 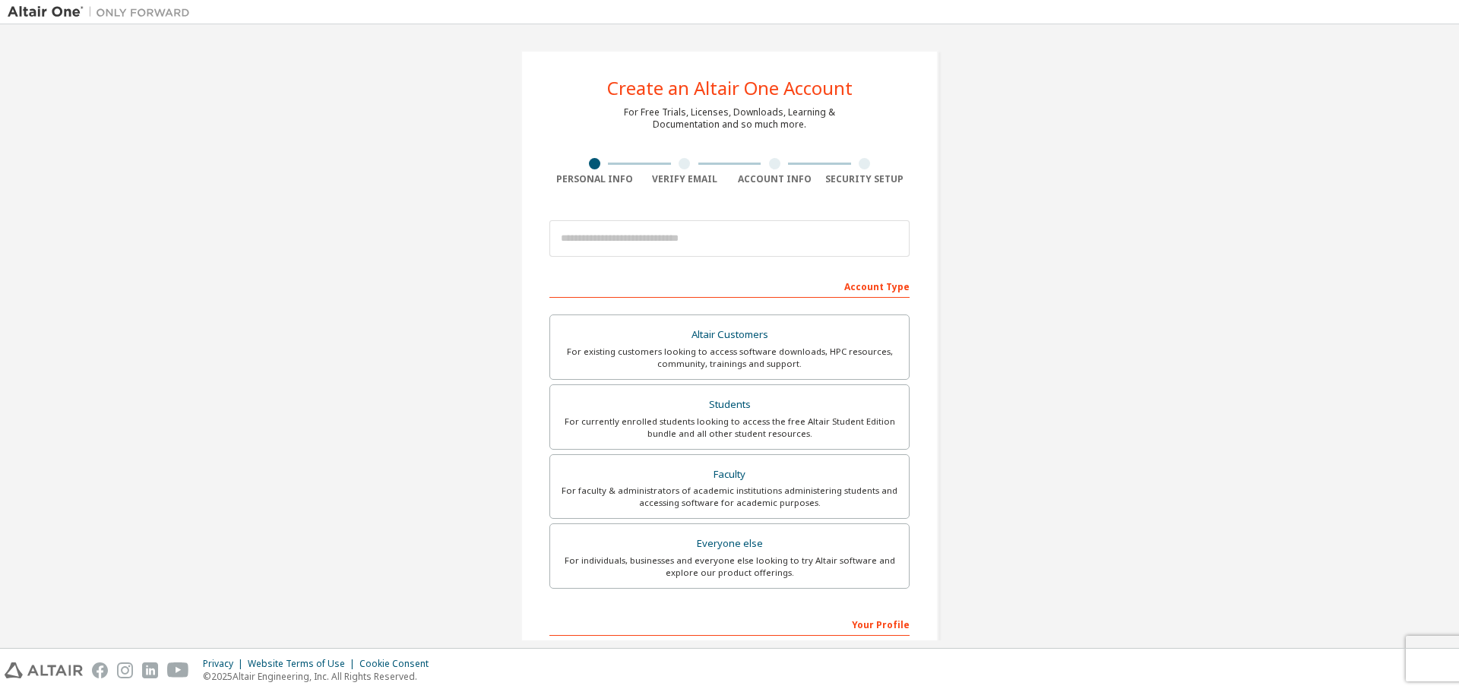 I want to click on div: Cookie Consent, so click(x=398, y=664).